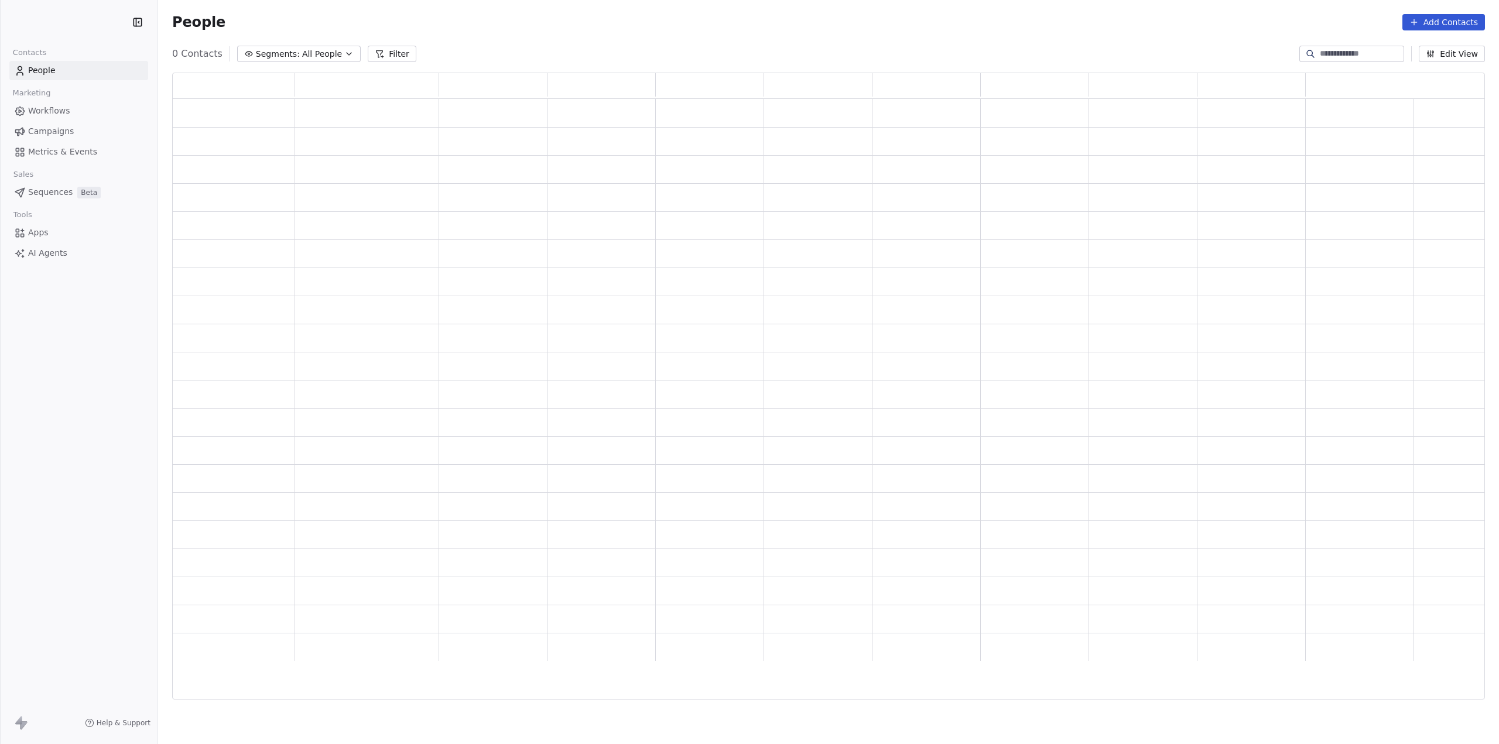 This screenshot has height=744, width=1499. What do you see at coordinates (78, 111) in the screenshot?
I see `a: Workflows` at bounding box center [78, 111].